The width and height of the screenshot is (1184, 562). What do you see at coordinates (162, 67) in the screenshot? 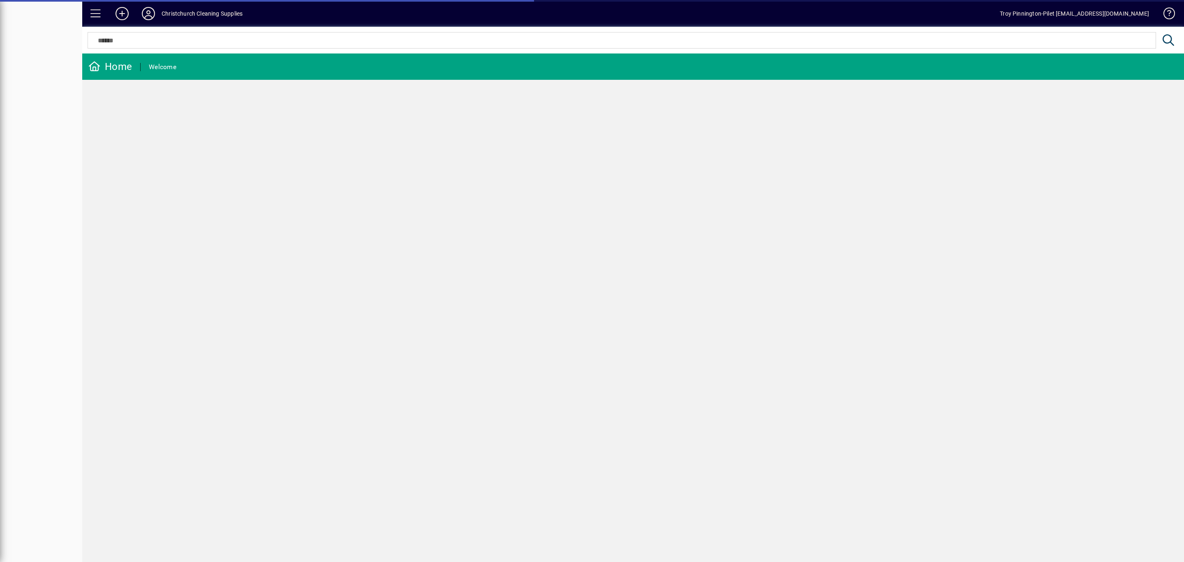
I see `div: Welcome` at bounding box center [162, 67].